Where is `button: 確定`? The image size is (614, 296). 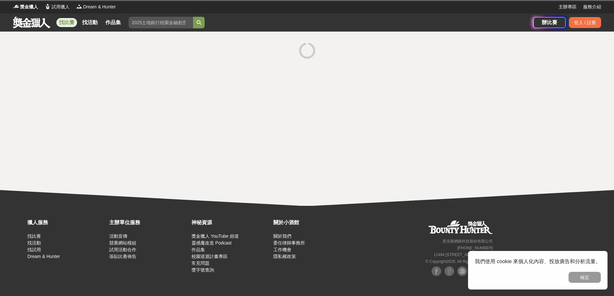
button: 確定 is located at coordinates (584, 277).